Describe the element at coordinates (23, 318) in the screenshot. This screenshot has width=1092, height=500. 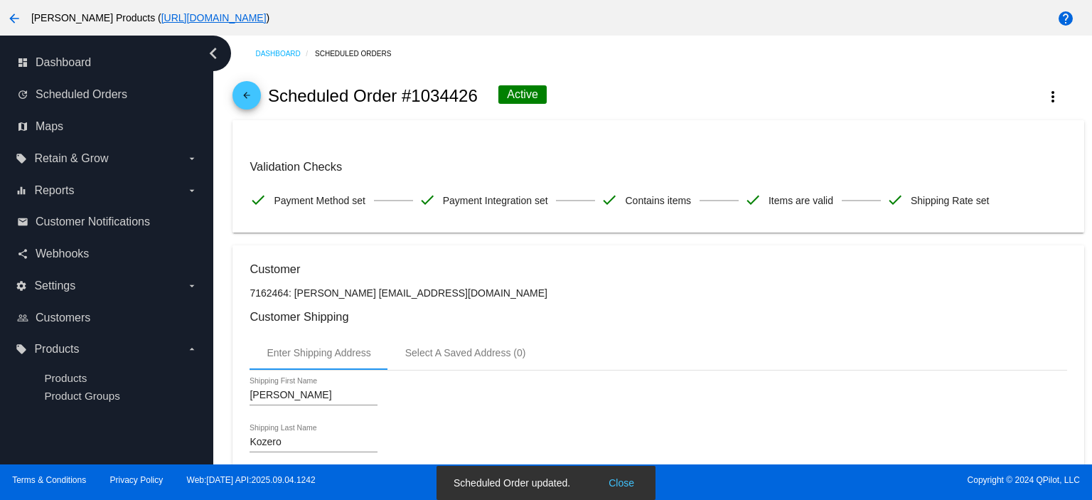
I see `i: people_outline` at that location.